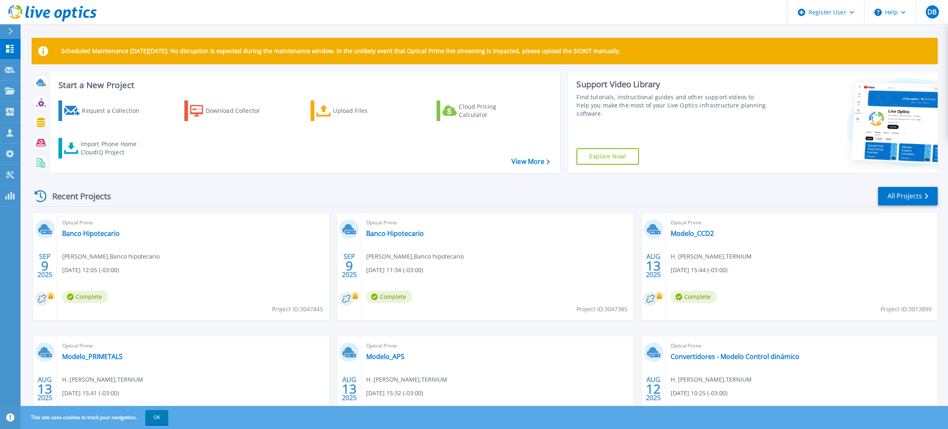 The width and height of the screenshot is (948, 429). Describe the element at coordinates (304, 85) in the screenshot. I see `h3: Start a New Project` at that location.